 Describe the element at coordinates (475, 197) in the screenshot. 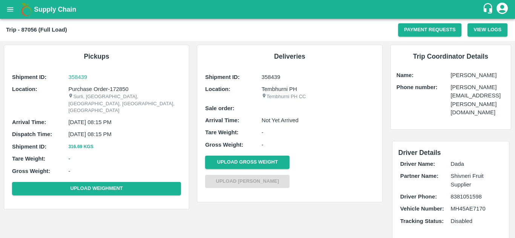

I see `p: 8381051598` at that location.